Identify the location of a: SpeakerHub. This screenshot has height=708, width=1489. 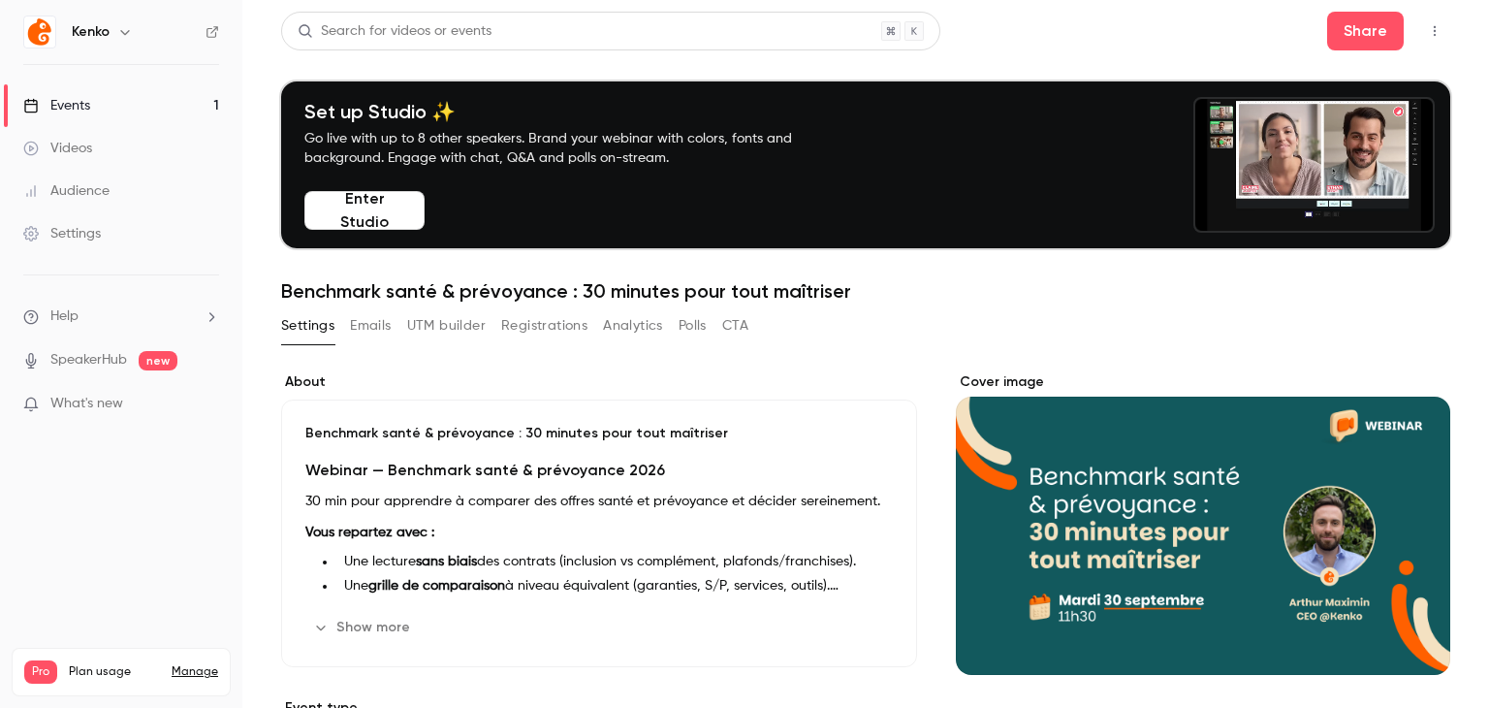
(88, 360).